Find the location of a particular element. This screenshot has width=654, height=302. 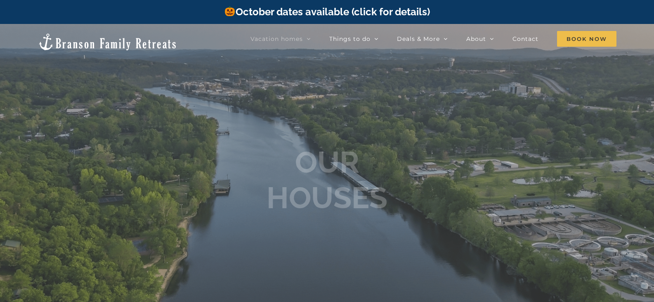

a: Vacation homes is located at coordinates (281, 39).